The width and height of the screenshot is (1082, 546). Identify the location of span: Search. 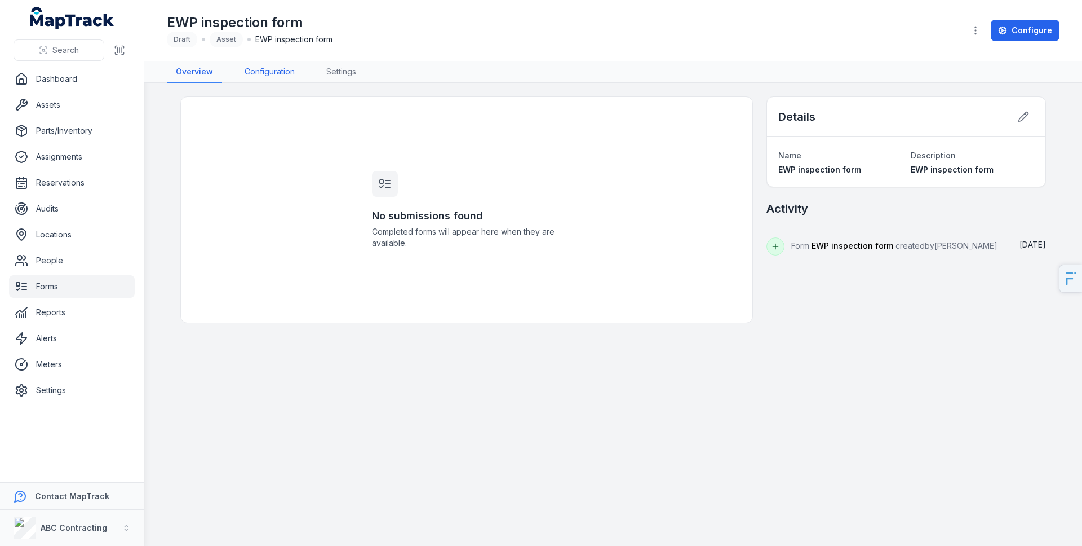
(65, 50).